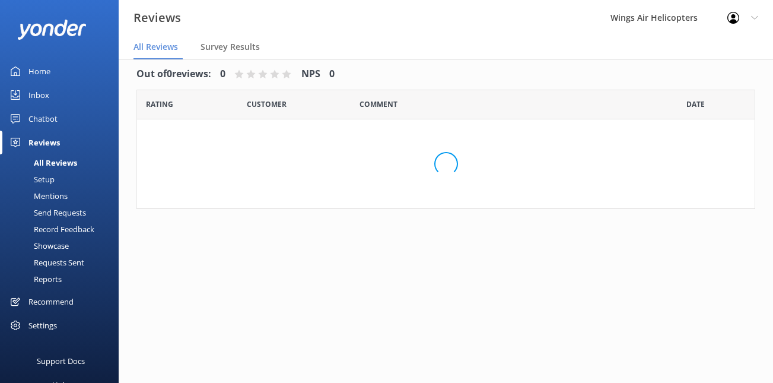 This screenshot has width=773, height=383. I want to click on div: Reports, so click(34, 279).